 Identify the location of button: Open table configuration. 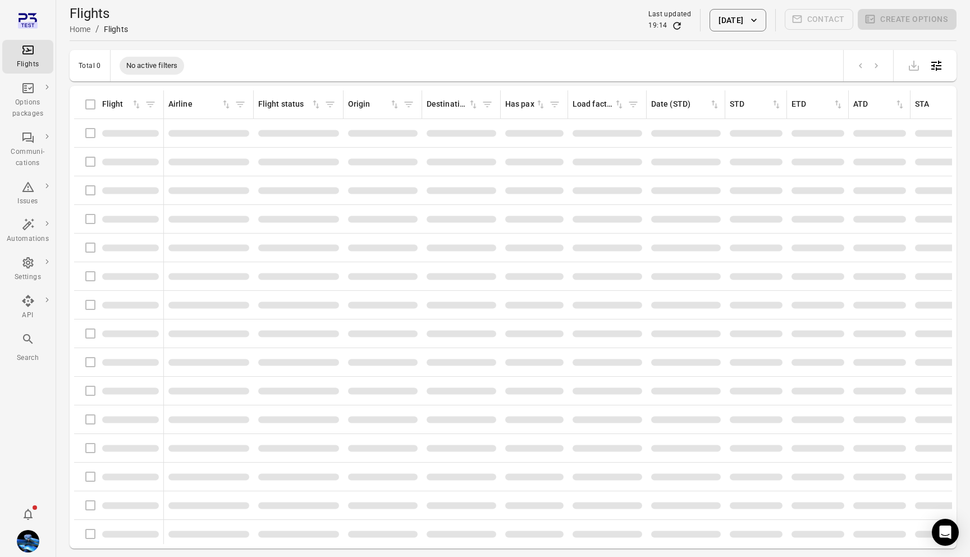
(936, 66).